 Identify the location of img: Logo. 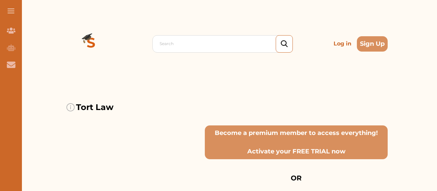
(91, 44).